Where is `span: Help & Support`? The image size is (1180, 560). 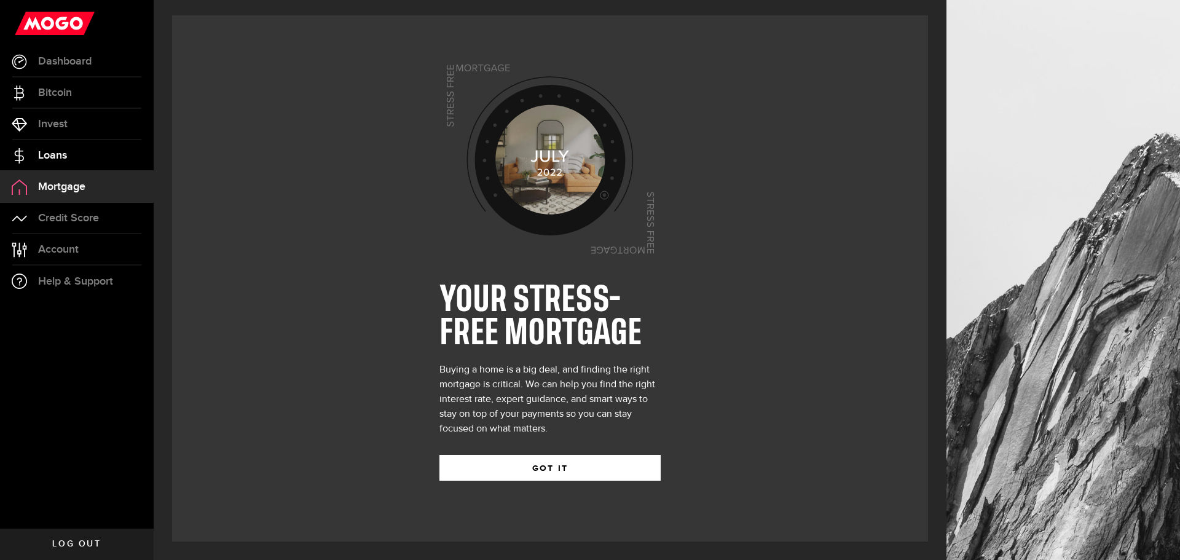
span: Help & Support is located at coordinates (76, 282).